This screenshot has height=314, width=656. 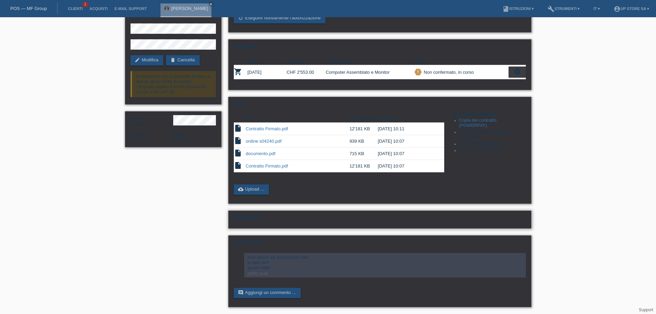 What do you see at coordinates (370, 72) in the screenshot?
I see `td: Computer Assemblato e Monitor` at bounding box center [370, 72].